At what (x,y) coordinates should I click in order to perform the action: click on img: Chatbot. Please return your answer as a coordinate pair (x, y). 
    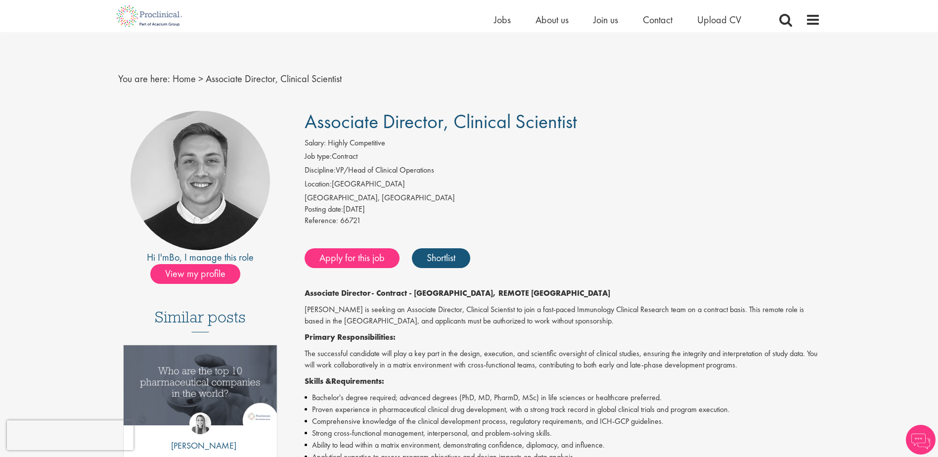
    Looking at the image, I should click on (921, 440).